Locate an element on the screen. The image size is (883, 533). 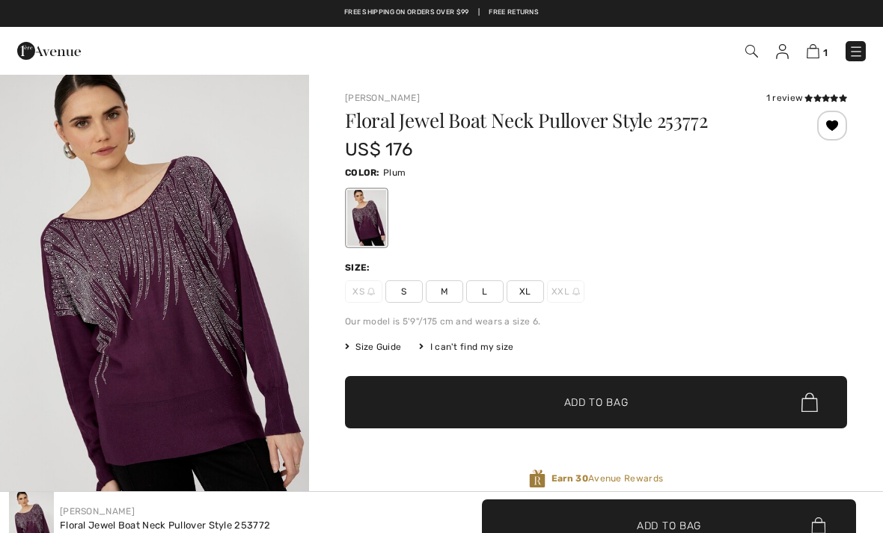
a: Free shipping on orders over $99 is located at coordinates (406, 13).